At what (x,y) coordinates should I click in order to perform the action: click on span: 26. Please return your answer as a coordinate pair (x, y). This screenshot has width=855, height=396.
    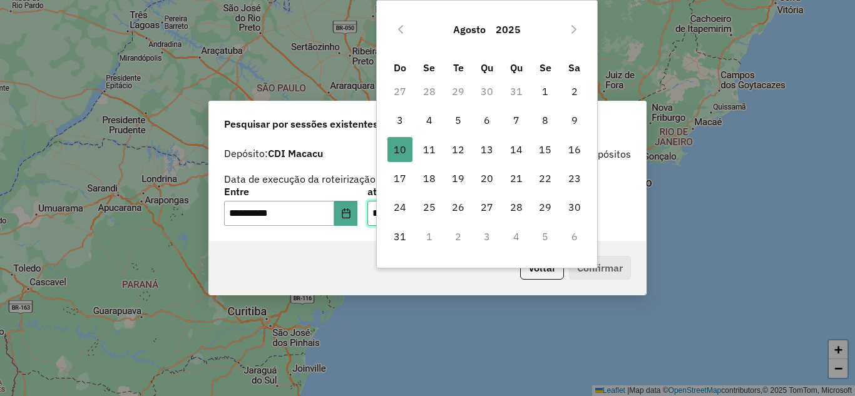
    Looking at the image, I should click on (458, 207).